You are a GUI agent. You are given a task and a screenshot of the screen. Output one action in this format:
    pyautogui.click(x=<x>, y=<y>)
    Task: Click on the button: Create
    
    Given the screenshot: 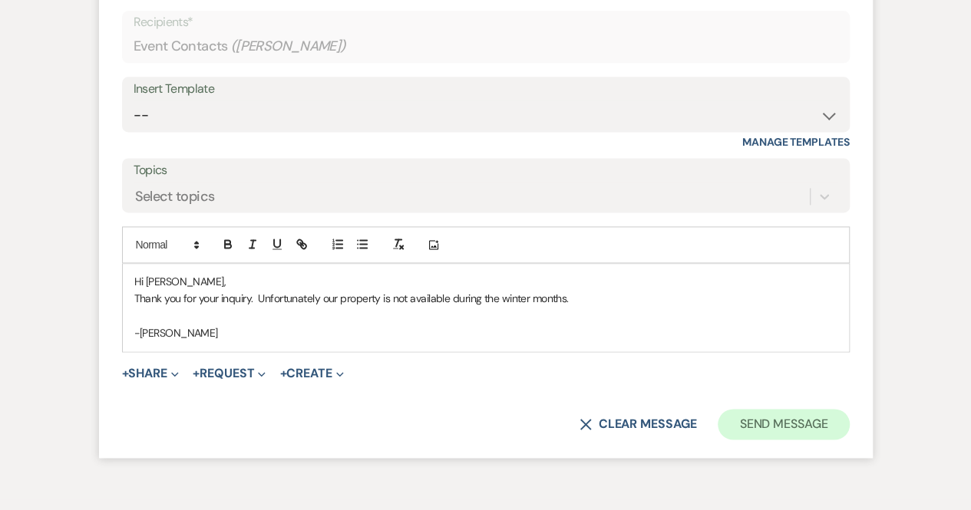 What is the action you would take?
    pyautogui.click(x=311, y=374)
    